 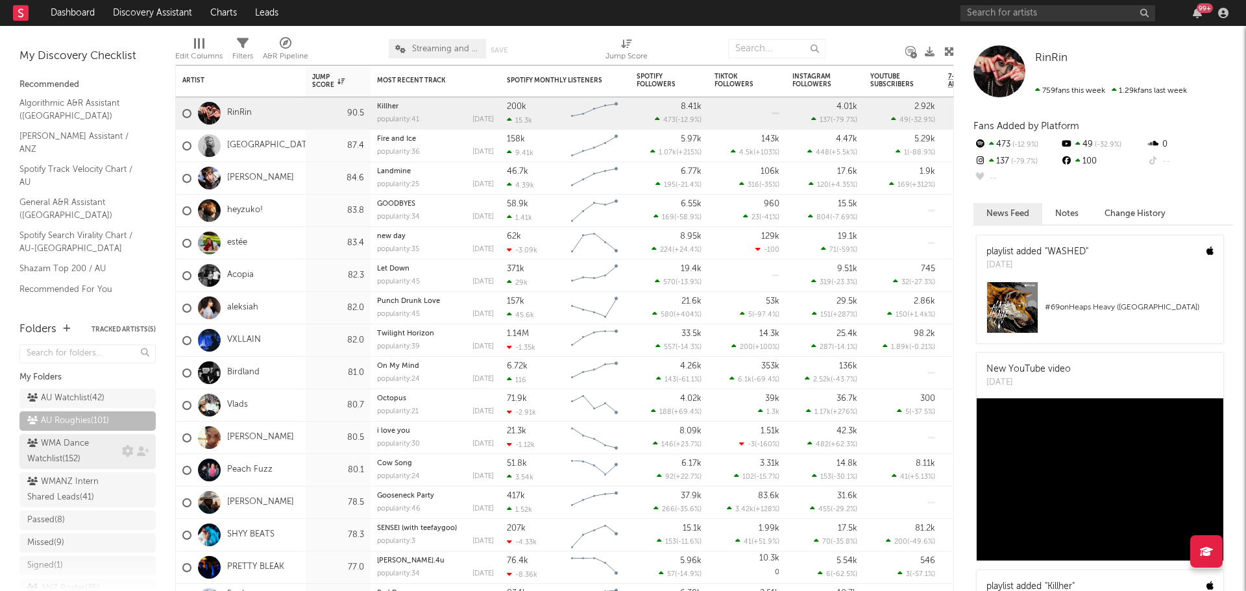 What do you see at coordinates (436, 139) in the screenshot?
I see `div: Fire and Ice` at bounding box center [436, 139].